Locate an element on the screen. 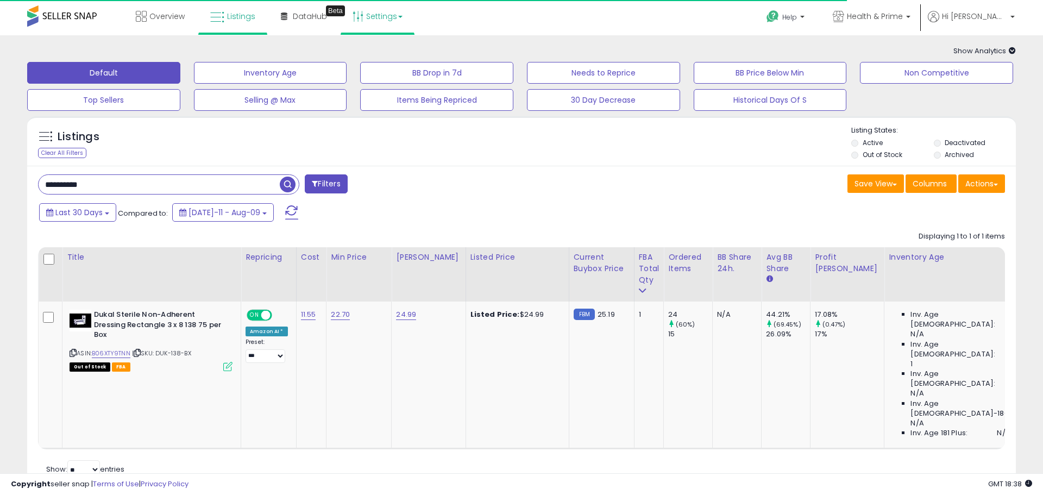 The image size is (1043, 495). a: 22.70 is located at coordinates (340, 314).